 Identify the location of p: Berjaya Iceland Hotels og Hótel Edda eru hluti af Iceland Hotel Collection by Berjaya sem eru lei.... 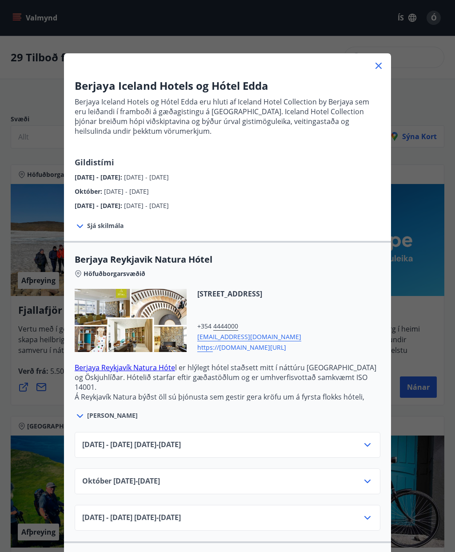
(228, 116).